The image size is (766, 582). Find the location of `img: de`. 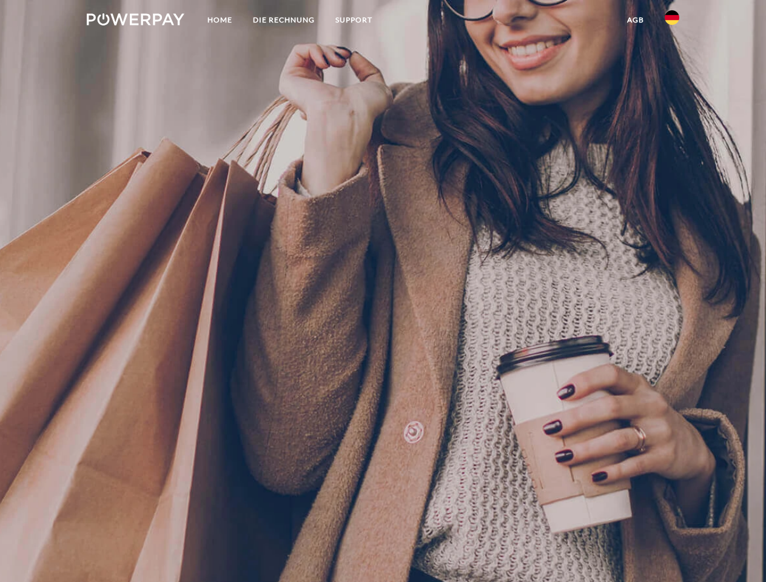

img: de is located at coordinates (672, 18).